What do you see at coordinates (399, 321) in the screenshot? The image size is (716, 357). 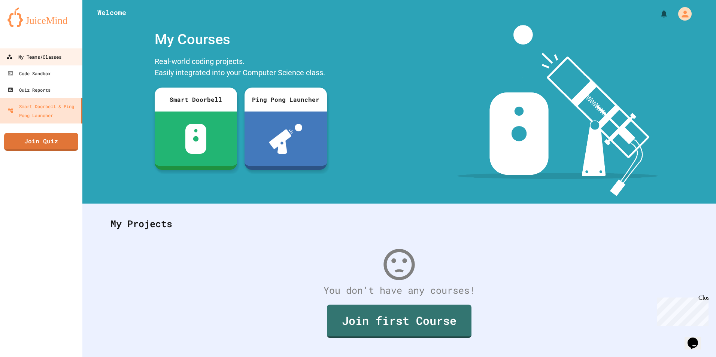 I see `a: Join first Course` at bounding box center [399, 321].